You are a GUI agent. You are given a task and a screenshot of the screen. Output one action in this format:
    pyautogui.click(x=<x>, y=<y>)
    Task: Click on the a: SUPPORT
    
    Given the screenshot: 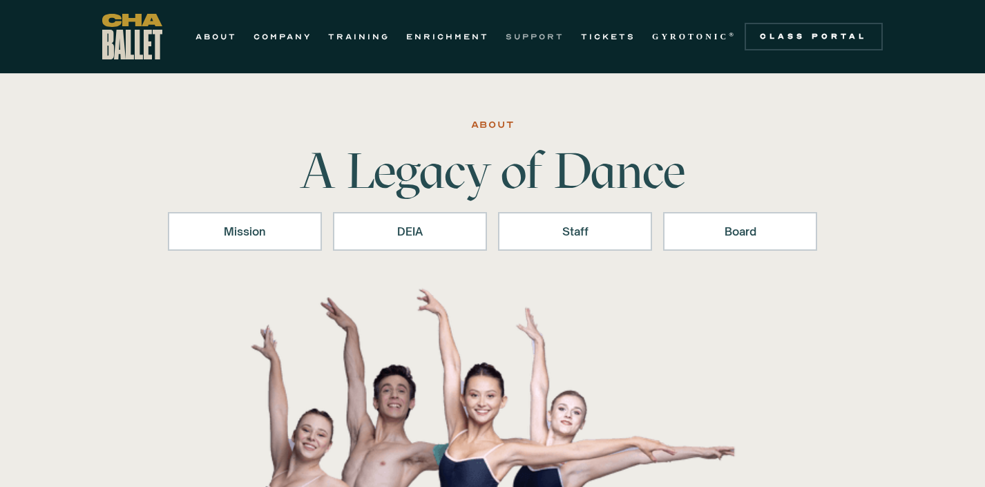 What is the action you would take?
    pyautogui.click(x=535, y=37)
    